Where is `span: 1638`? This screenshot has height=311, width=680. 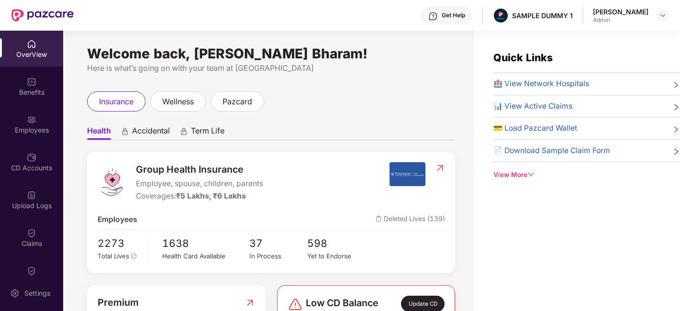 span: 1638 is located at coordinates (206, 243).